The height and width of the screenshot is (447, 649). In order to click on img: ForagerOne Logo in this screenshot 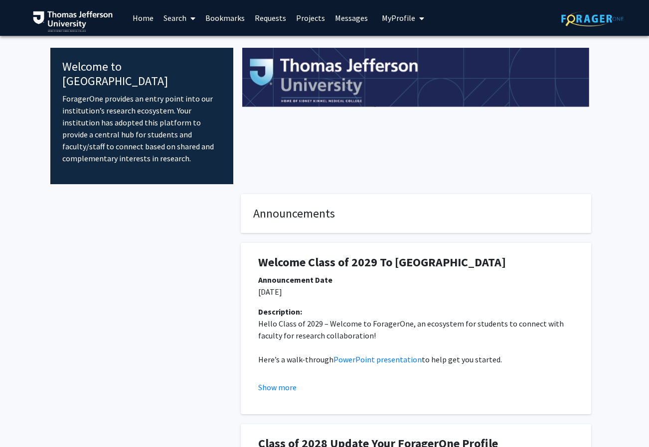, I will do `click(592, 18)`.